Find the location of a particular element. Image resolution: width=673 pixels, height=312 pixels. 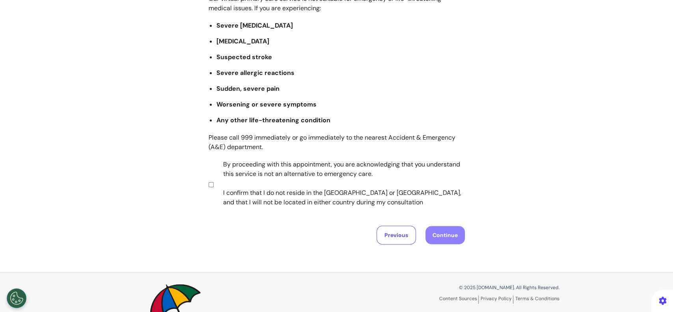

p: Please call 999 immediately or go immediately to the nearest Accident & Emergency (A&E) department. is located at coordinates (337, 142).